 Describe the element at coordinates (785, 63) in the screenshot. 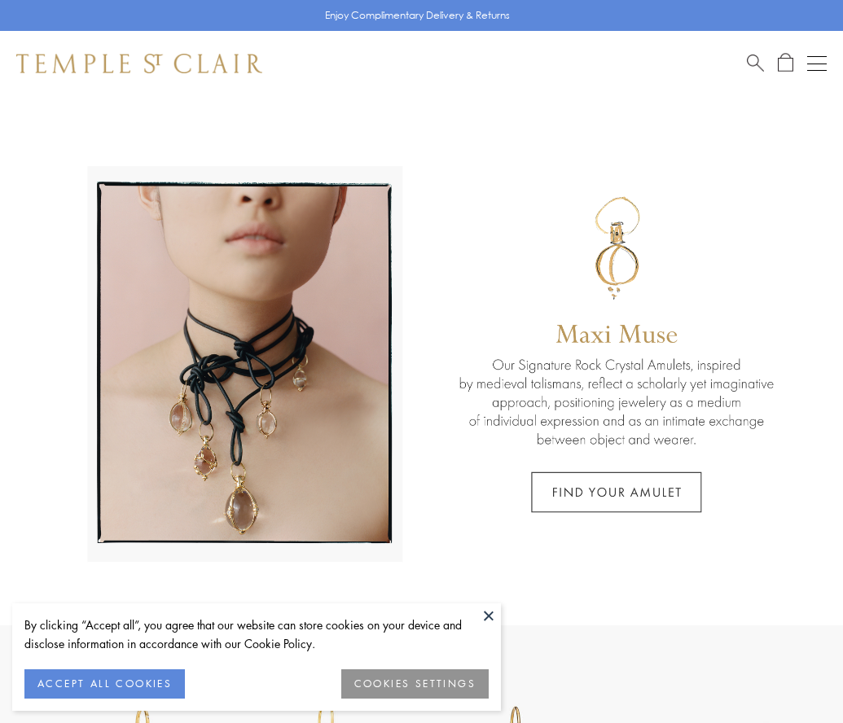

I see `a: Open Shopping Bag` at that location.